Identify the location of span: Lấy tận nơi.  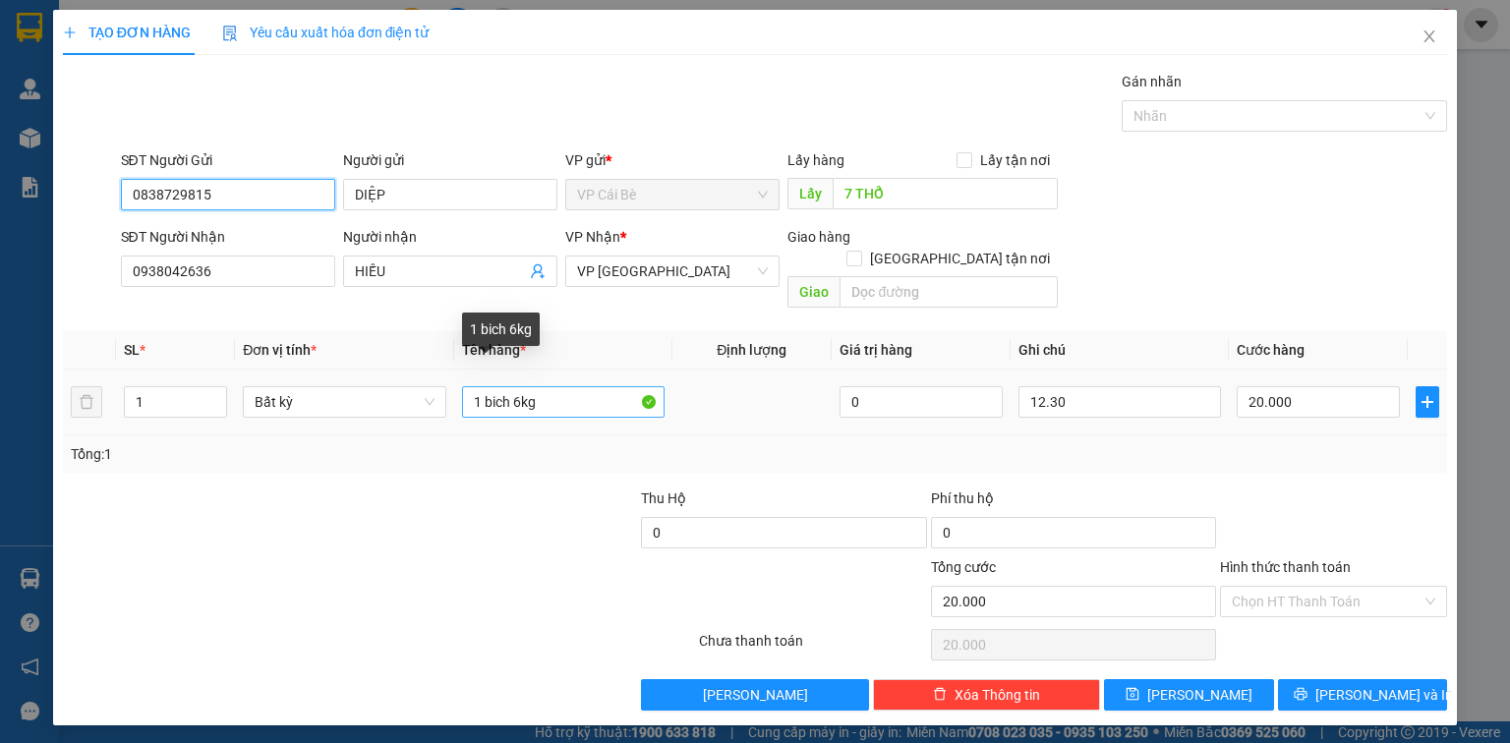
(1015, 160).